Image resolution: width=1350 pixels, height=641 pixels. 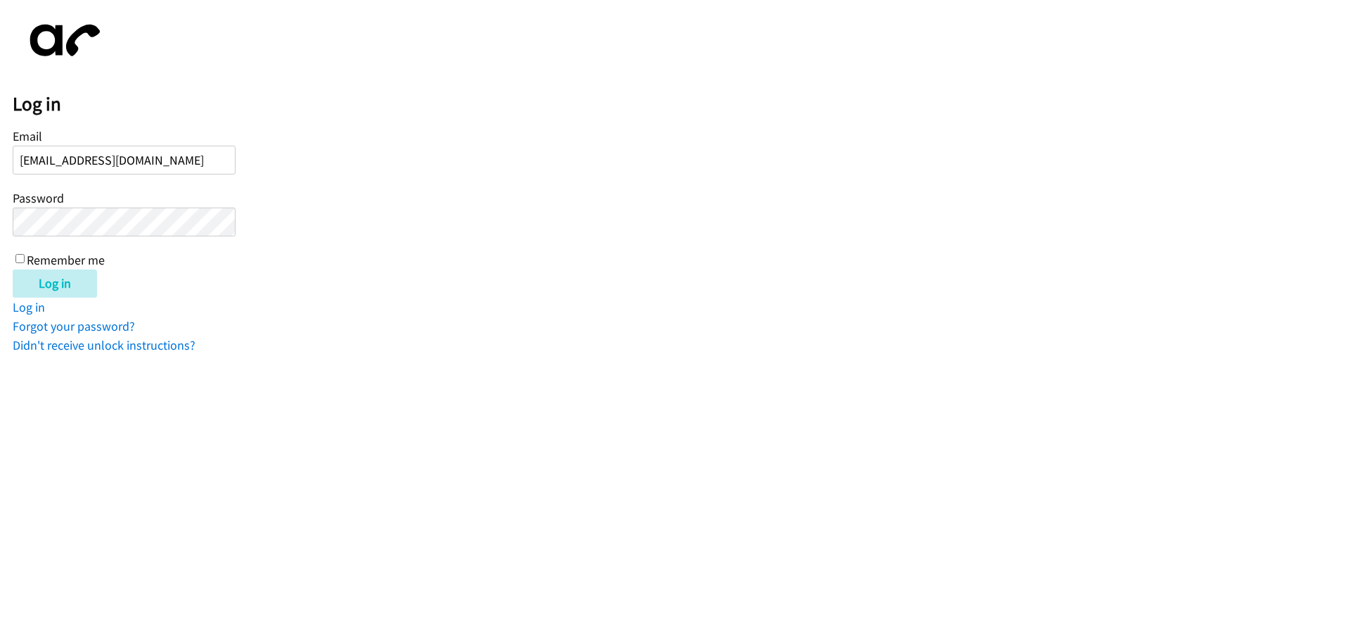 What do you see at coordinates (65, 260) in the screenshot?
I see `label: Remember me` at bounding box center [65, 260].